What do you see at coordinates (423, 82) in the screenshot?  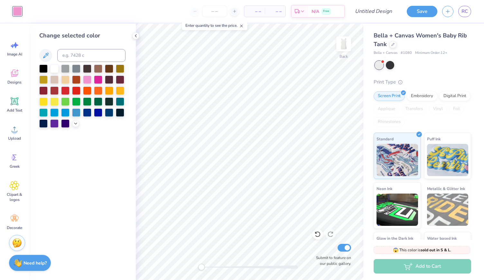 I see `div: Print Type` at bounding box center [423, 82].